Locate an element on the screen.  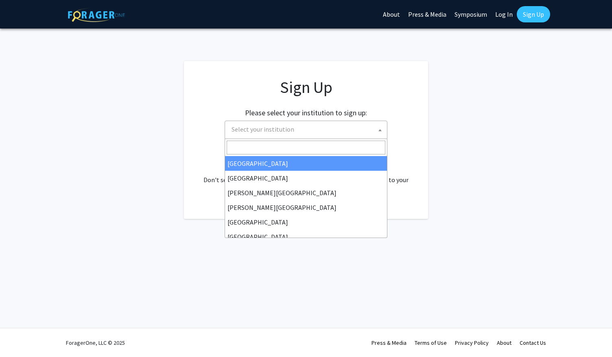
a: About is located at coordinates (504, 342).